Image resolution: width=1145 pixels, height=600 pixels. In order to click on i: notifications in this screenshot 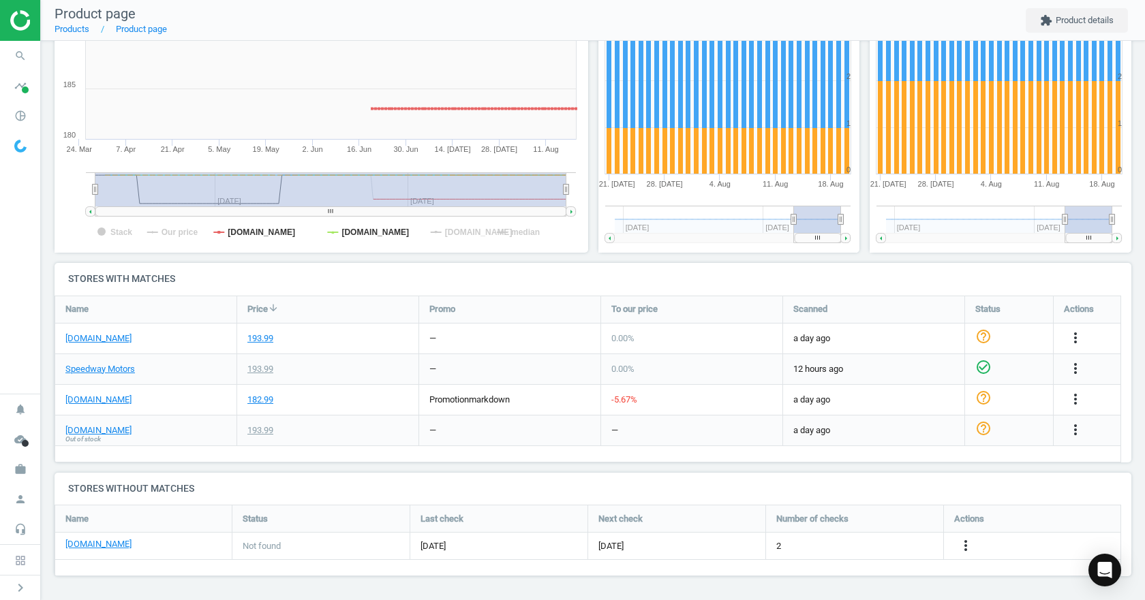, I will do `click(20, 410)`.